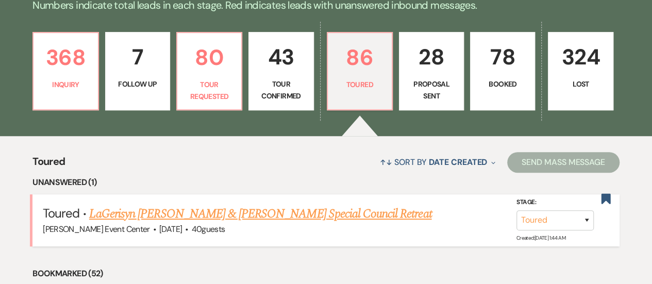 This screenshot has height=284, width=652. I want to click on p: 80, so click(209, 57).